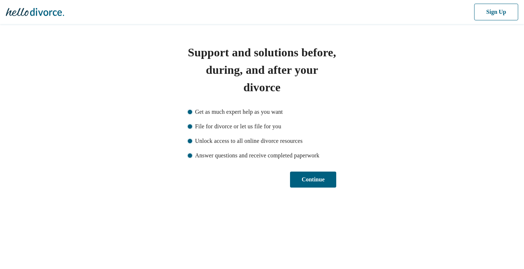 Image resolution: width=524 pixels, height=269 pixels. Describe the element at coordinates (262, 141) in the screenshot. I see `li: Unlock access to all online divorce resources` at that location.